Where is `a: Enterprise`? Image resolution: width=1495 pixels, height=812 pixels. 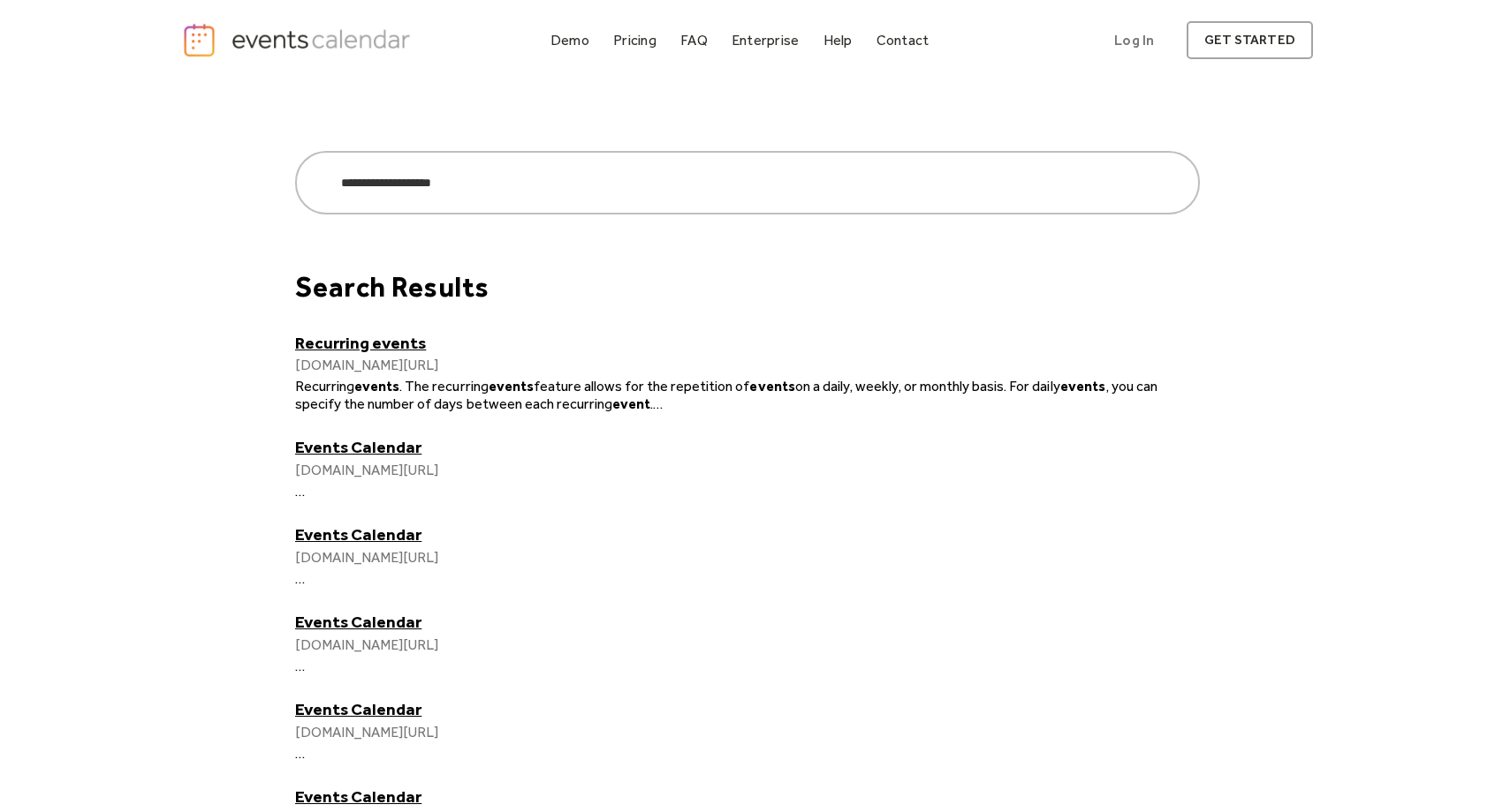 a: Enterprise is located at coordinates (765, 40).